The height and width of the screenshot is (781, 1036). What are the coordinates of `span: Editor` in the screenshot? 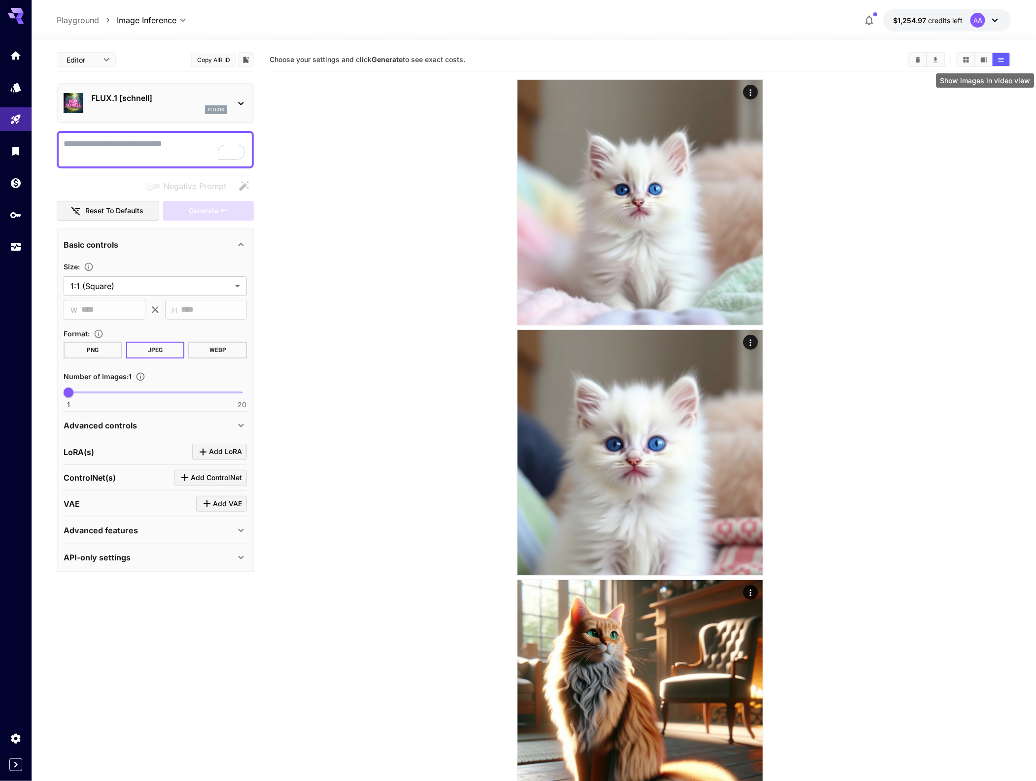 It's located at (82, 60).